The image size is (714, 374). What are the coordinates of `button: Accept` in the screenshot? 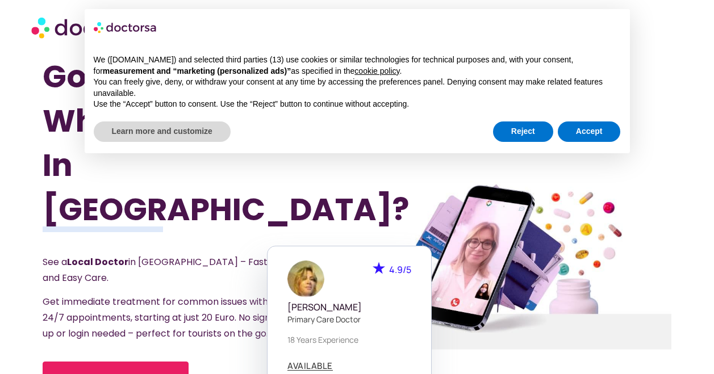 It's located at (589, 132).